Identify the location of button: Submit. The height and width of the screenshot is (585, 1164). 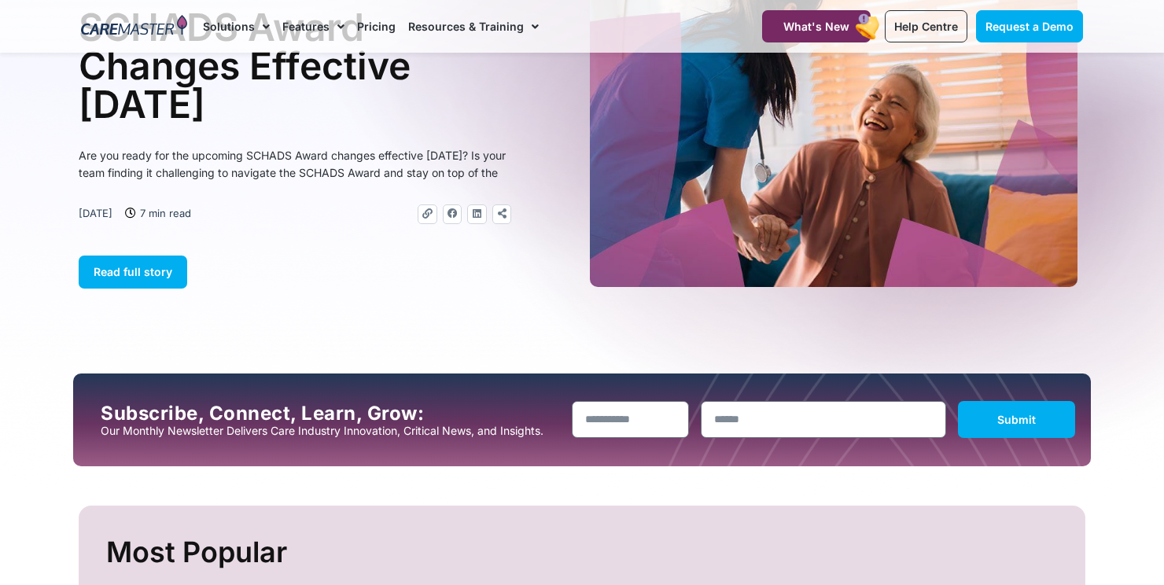
(1016, 419).